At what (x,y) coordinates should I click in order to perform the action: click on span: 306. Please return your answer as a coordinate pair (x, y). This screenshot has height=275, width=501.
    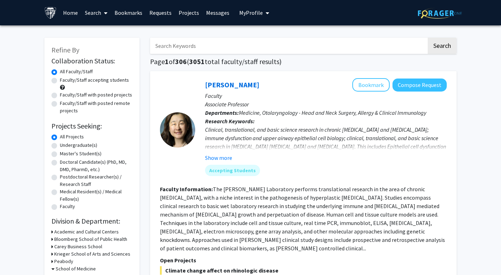
    Looking at the image, I should click on (181, 61).